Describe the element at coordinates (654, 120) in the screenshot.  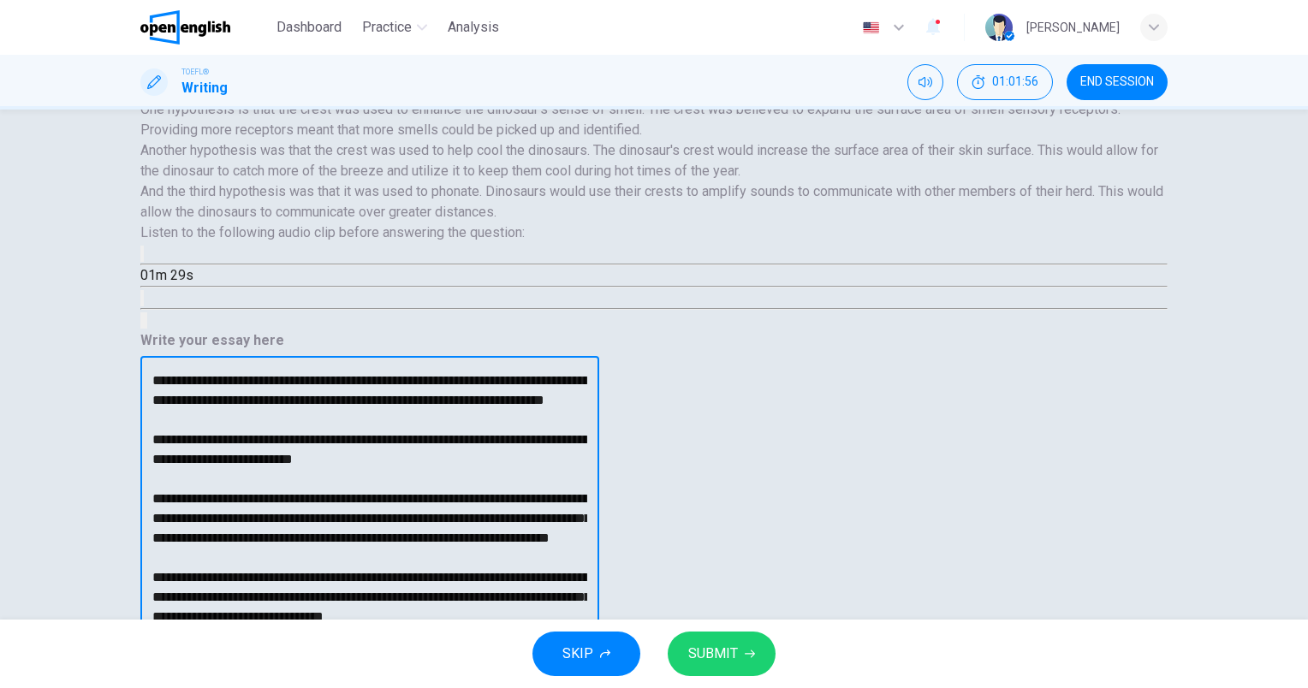
I see `h6: One hypothesis is that the crest was used to enhance the dinosaur's sense of smell. The crest was...` at that location.